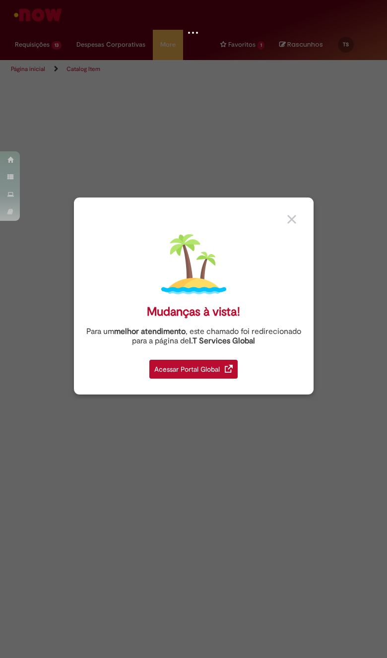 This screenshot has height=658, width=387. What do you see at coordinates (150, 331) in the screenshot?
I see `strong: melhor atendimento` at bounding box center [150, 331].